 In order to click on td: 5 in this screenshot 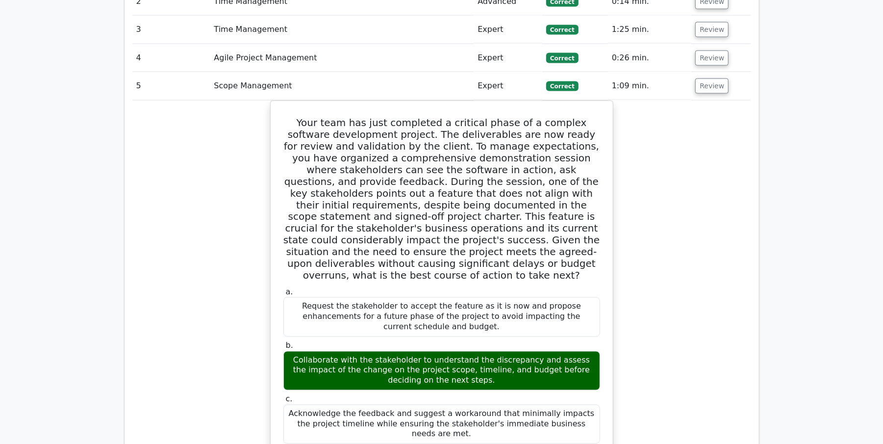, I will do `click(171, 86)`.